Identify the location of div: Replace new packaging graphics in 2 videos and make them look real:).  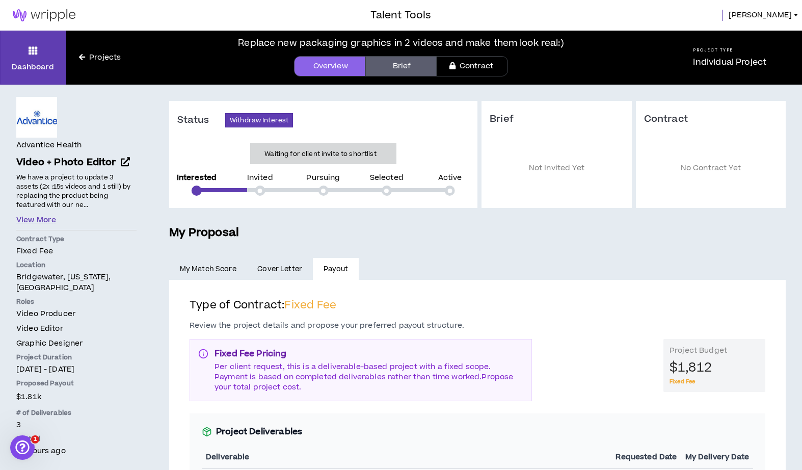
(401, 43).